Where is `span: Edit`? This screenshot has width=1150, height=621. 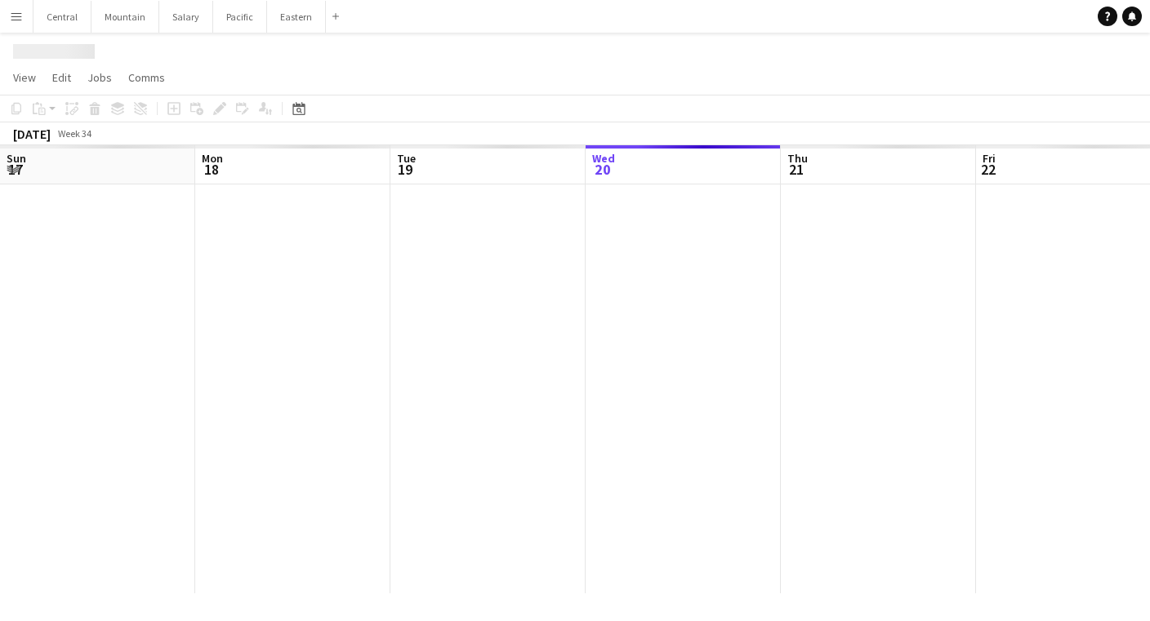
span: Edit is located at coordinates (61, 78).